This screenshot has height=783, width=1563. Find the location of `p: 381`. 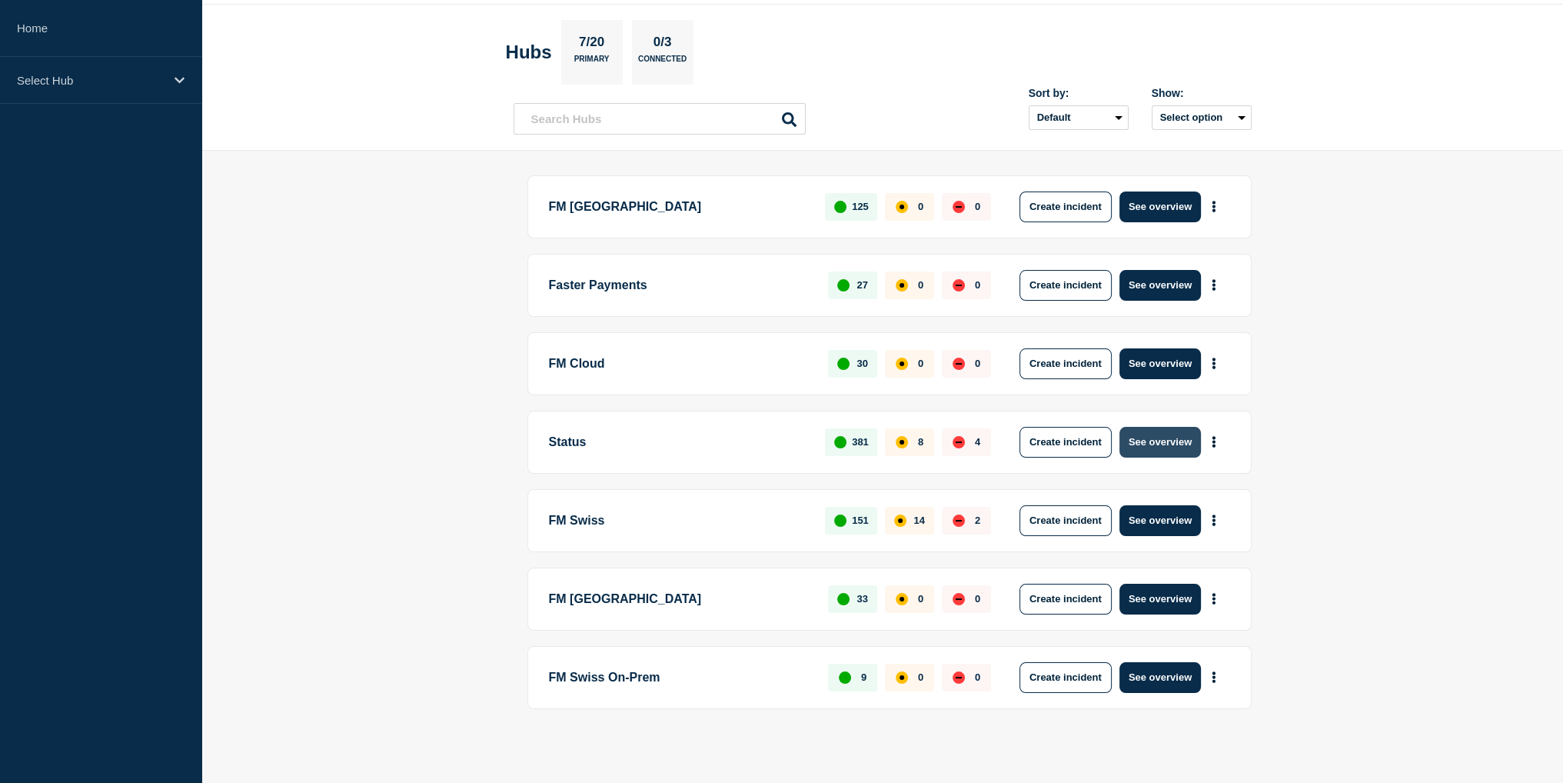

p: 381 is located at coordinates (861, 441).